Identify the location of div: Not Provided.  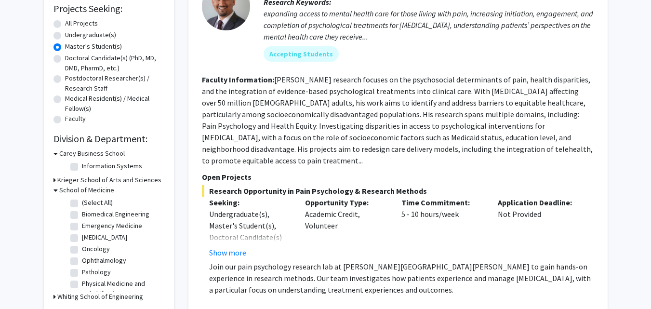
(539, 228).